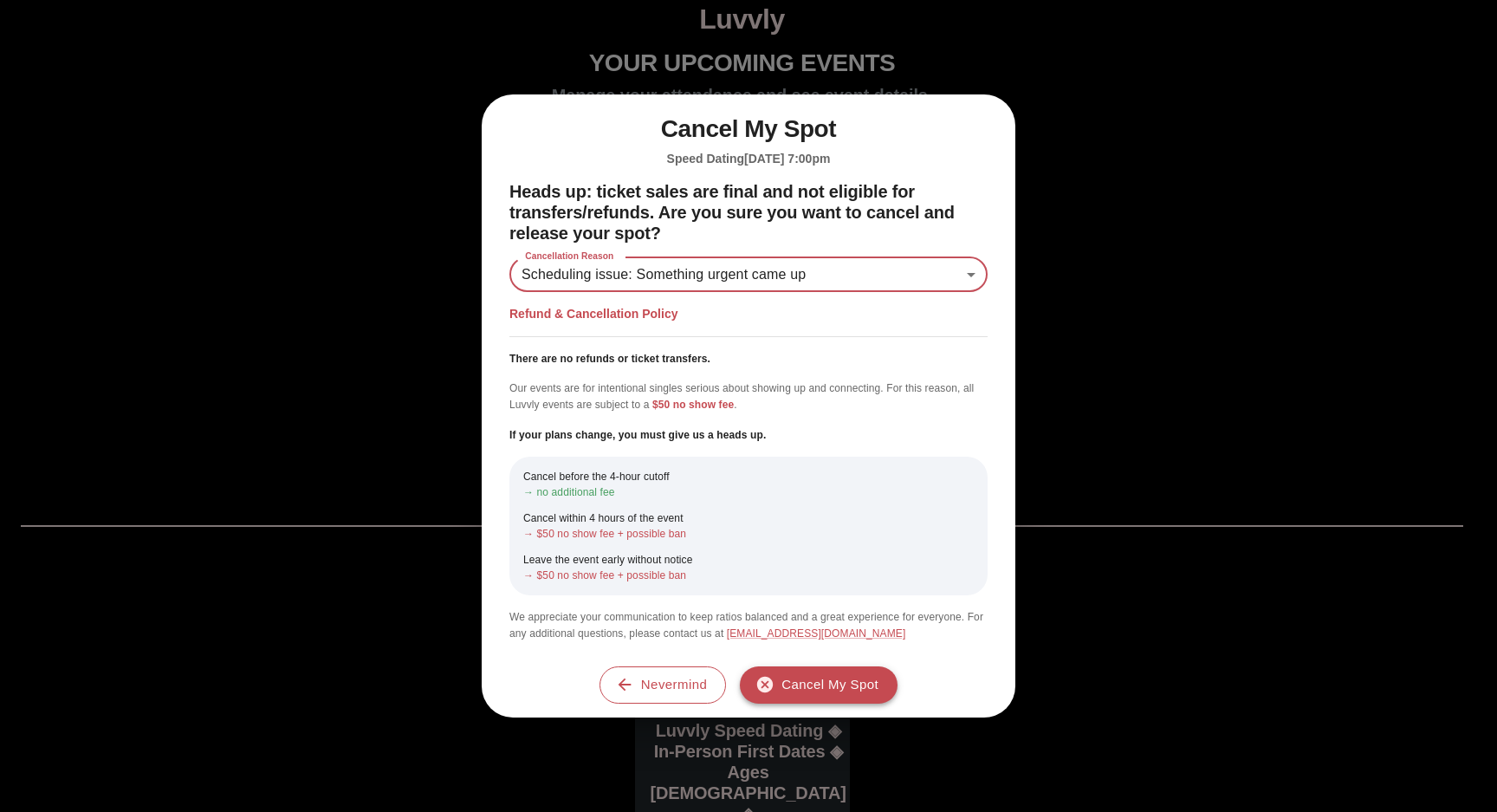 The height and width of the screenshot is (812, 1497). I want to click on div: Scheduling issue: Something urgent came up, so click(748, 274).